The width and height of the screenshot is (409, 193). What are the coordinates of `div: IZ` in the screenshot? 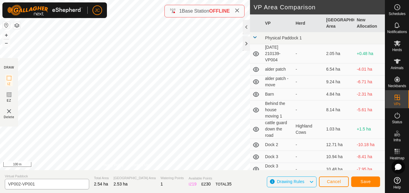 It's located at (192, 184).